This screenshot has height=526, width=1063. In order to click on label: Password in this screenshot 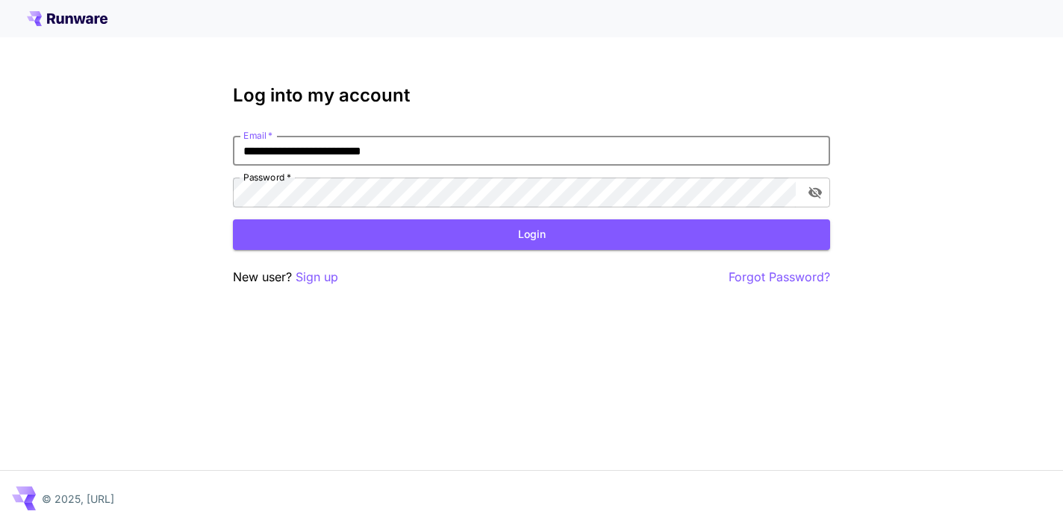, I will do `click(267, 177)`.